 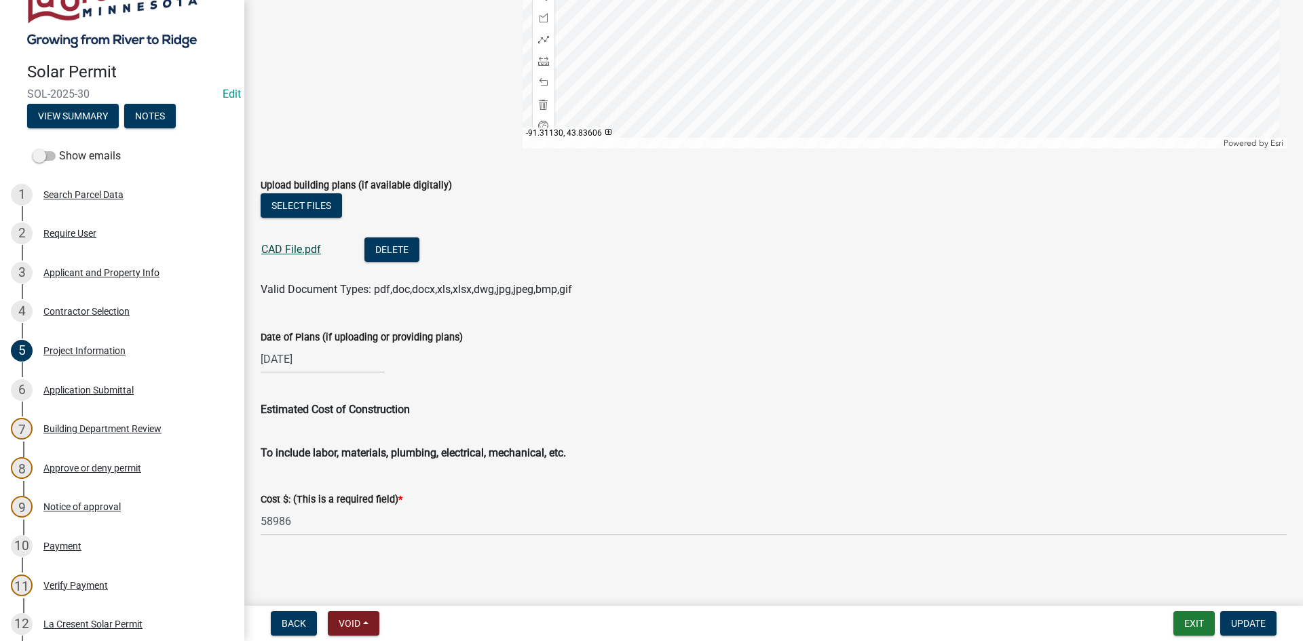 What do you see at coordinates (122, 94) in the screenshot?
I see `span: SOL-2025-30` at bounding box center [122, 94].